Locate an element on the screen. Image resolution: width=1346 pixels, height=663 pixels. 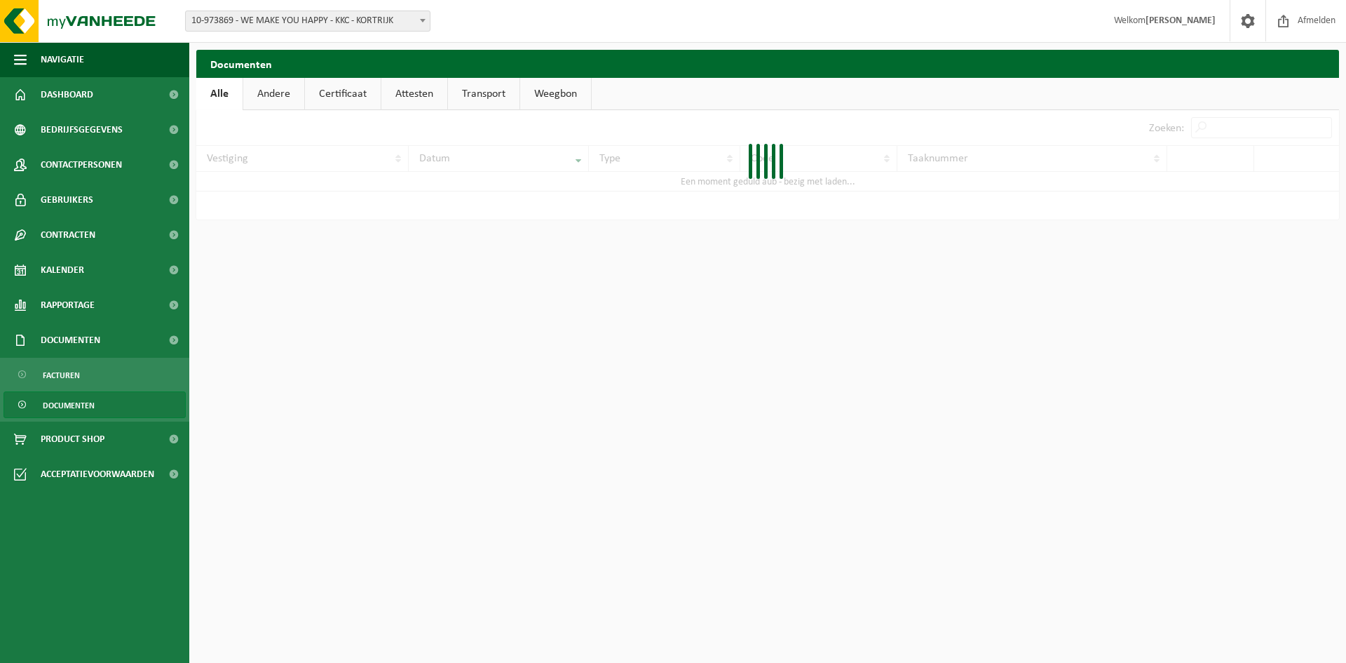
span: 10-973869 - WE MAKE YOU HAPPY - KKC - KORTRIJK is located at coordinates (308, 21).